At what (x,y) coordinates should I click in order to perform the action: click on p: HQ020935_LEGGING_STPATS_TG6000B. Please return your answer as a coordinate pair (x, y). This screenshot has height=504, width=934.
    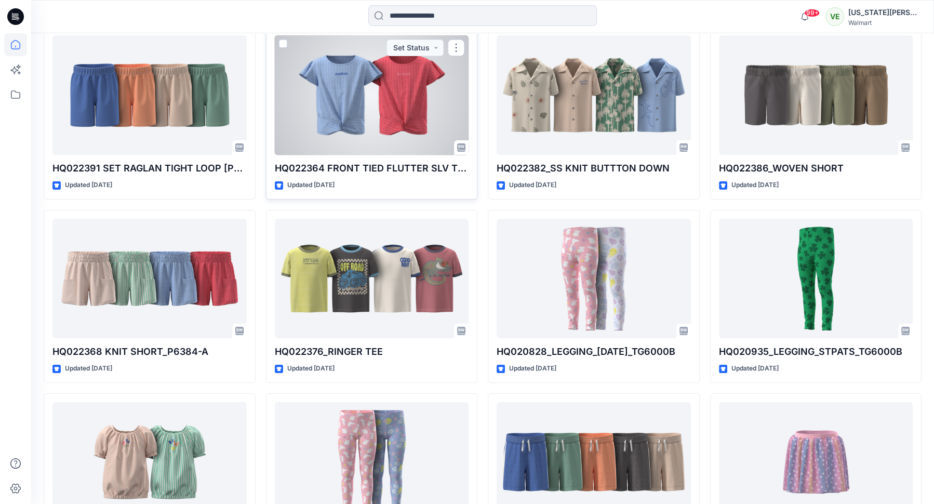
    Looking at the image, I should click on (816, 352).